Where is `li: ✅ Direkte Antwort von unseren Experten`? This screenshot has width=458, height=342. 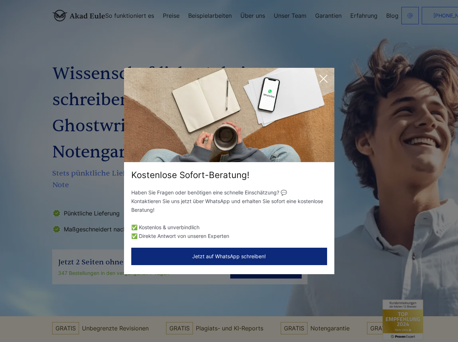 li: ✅ Direkte Antwort von unseren Experten is located at coordinates (229, 236).